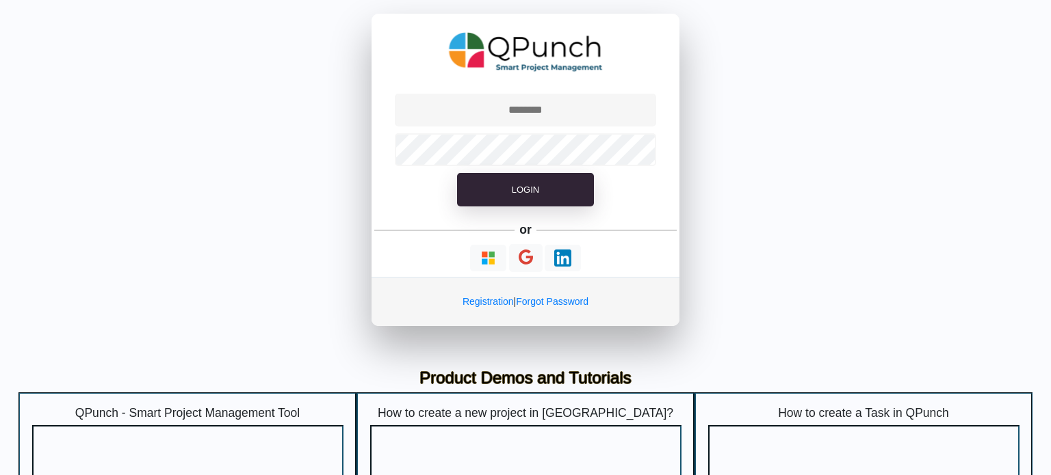  I want to click on h5: QPunch - Smart Project Management Tool, so click(187, 413).